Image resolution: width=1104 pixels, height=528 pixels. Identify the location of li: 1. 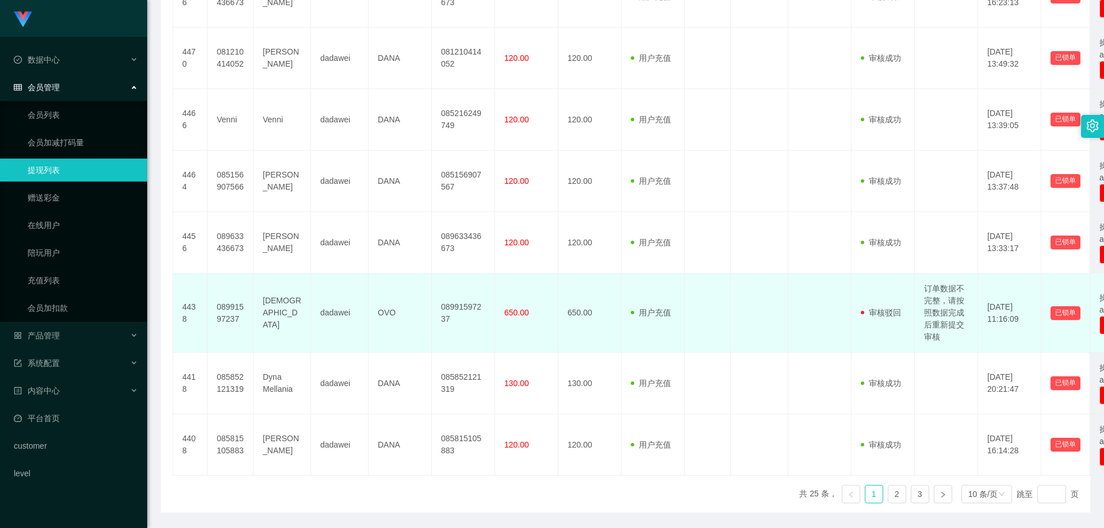
(874, 495).